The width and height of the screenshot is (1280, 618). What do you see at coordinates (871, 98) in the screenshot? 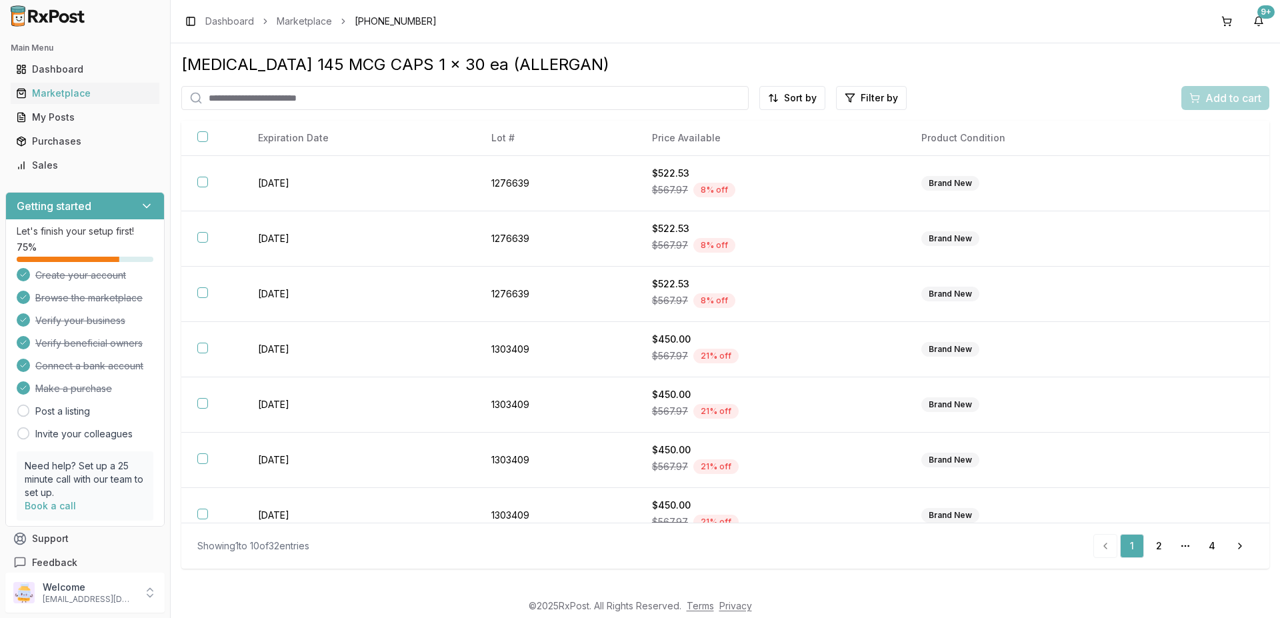
I see `button: Filter by` at bounding box center [871, 98].